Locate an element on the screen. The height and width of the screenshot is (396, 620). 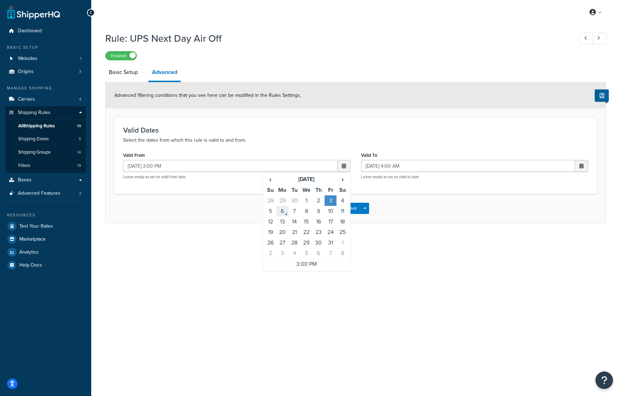
span: Advanced filtering conditions that you see here can be modified in the Rules Settings. is located at coordinates (208, 95).